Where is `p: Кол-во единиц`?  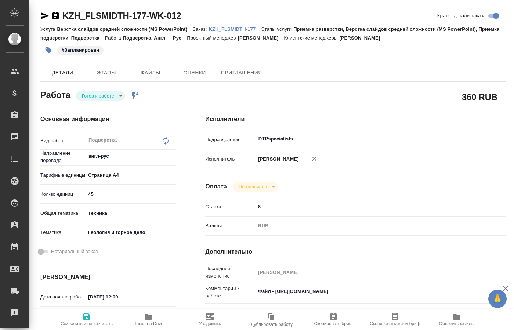 p: Кол-во единиц is located at coordinates (63, 195).